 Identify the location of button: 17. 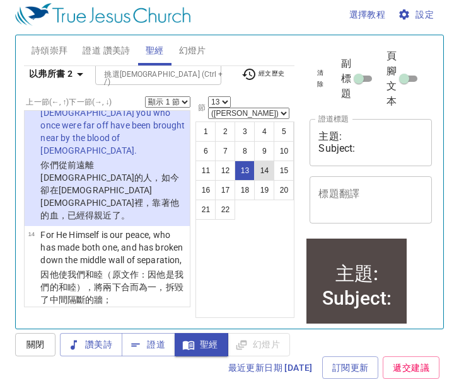
(225, 190).